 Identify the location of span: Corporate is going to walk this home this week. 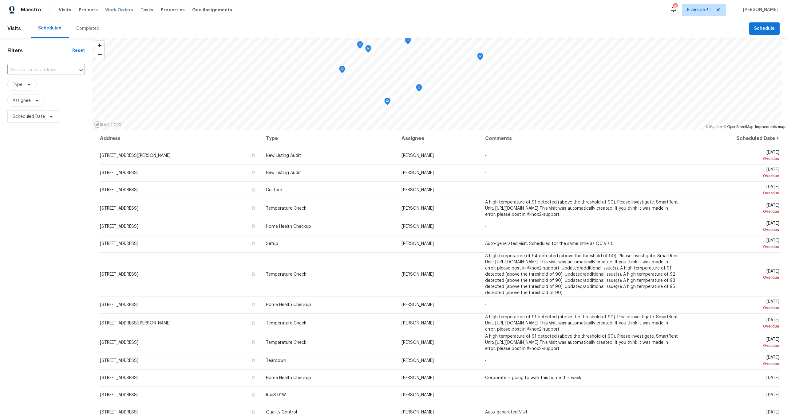
(533, 378).